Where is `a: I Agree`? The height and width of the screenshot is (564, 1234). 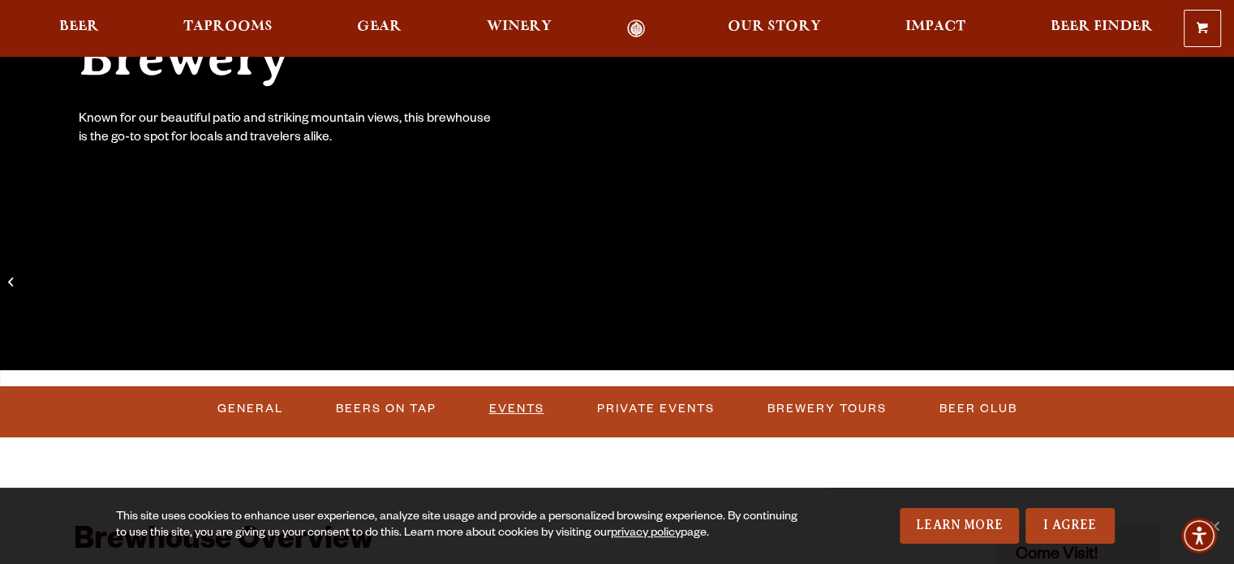
a: I Agree is located at coordinates (1070, 526).